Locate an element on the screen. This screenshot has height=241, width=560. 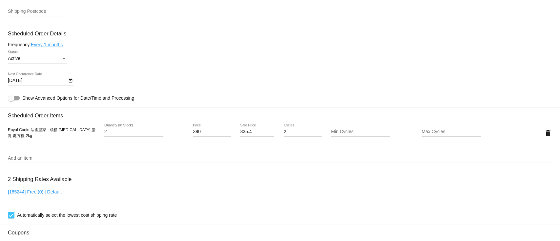
h3: Coupons is located at coordinates (280, 230).